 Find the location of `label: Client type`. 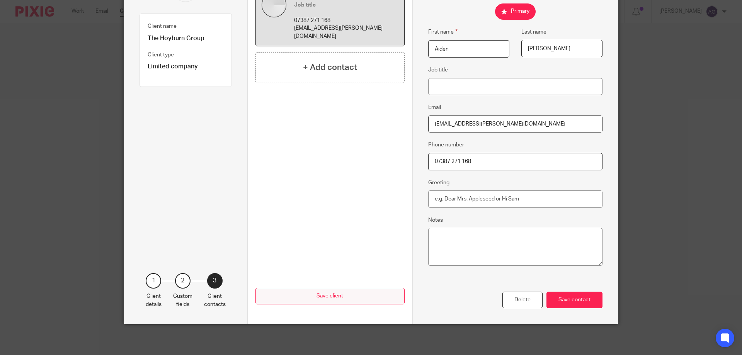

label: Client type is located at coordinates (161, 55).